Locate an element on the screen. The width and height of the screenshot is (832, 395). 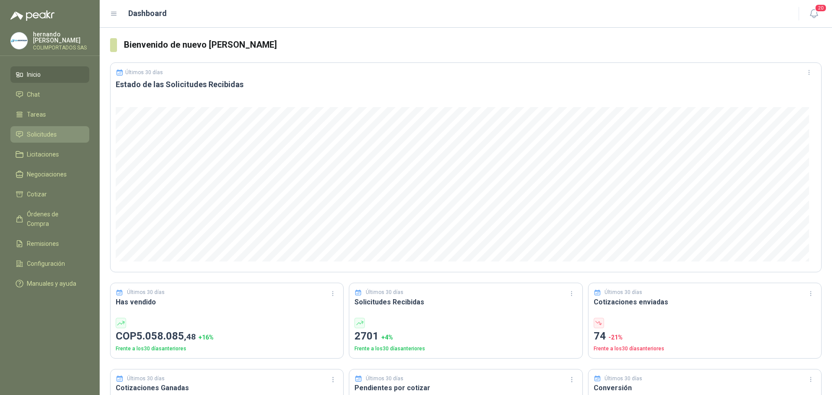
a: Chat is located at coordinates (50, 94).